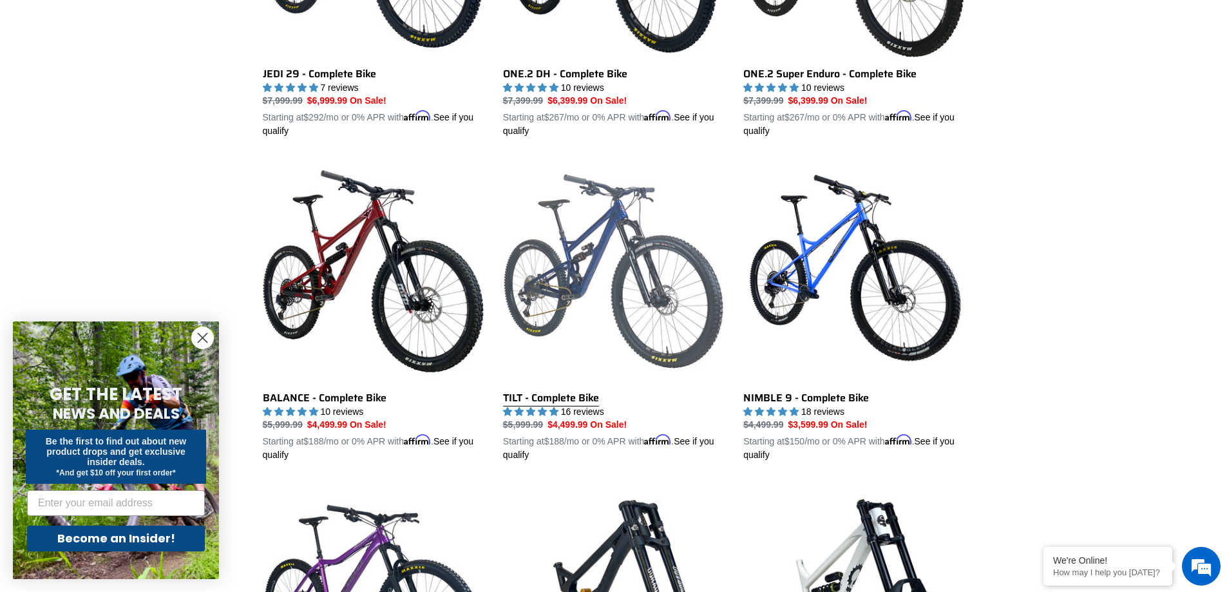 The width and height of the screenshot is (1227, 592). Describe the element at coordinates (1108, 572) in the screenshot. I see `p: How may I help you today?` at that location.